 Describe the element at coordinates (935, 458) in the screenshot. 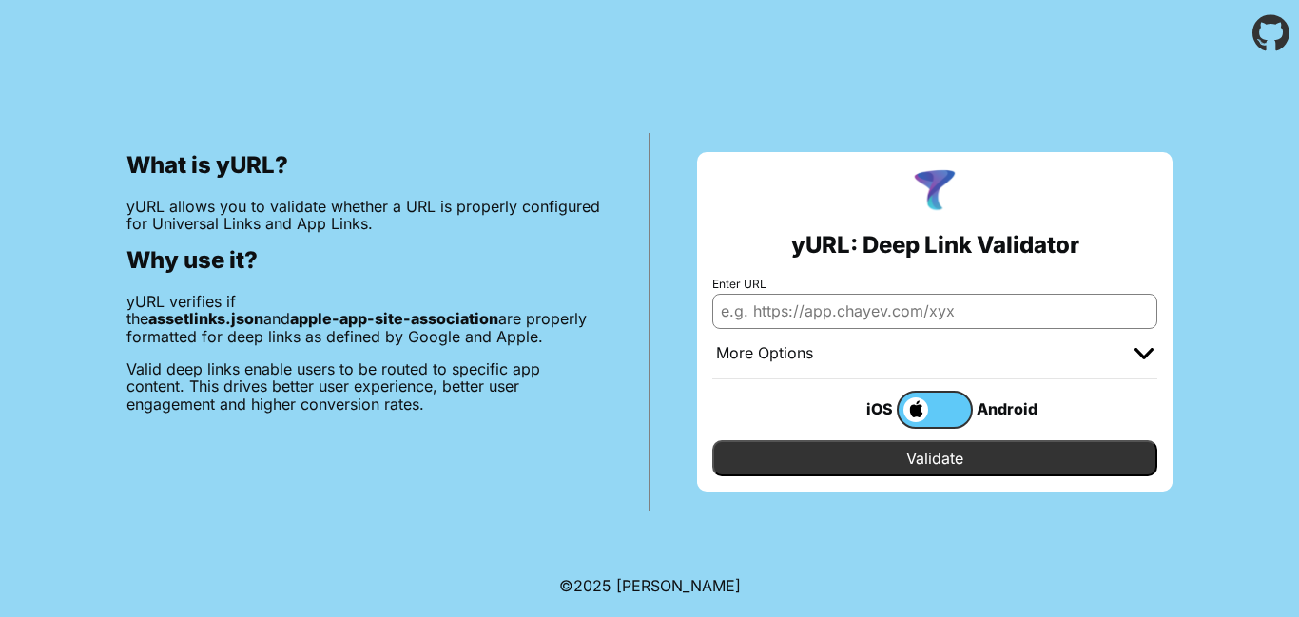

I see `input: Validate` at that location.